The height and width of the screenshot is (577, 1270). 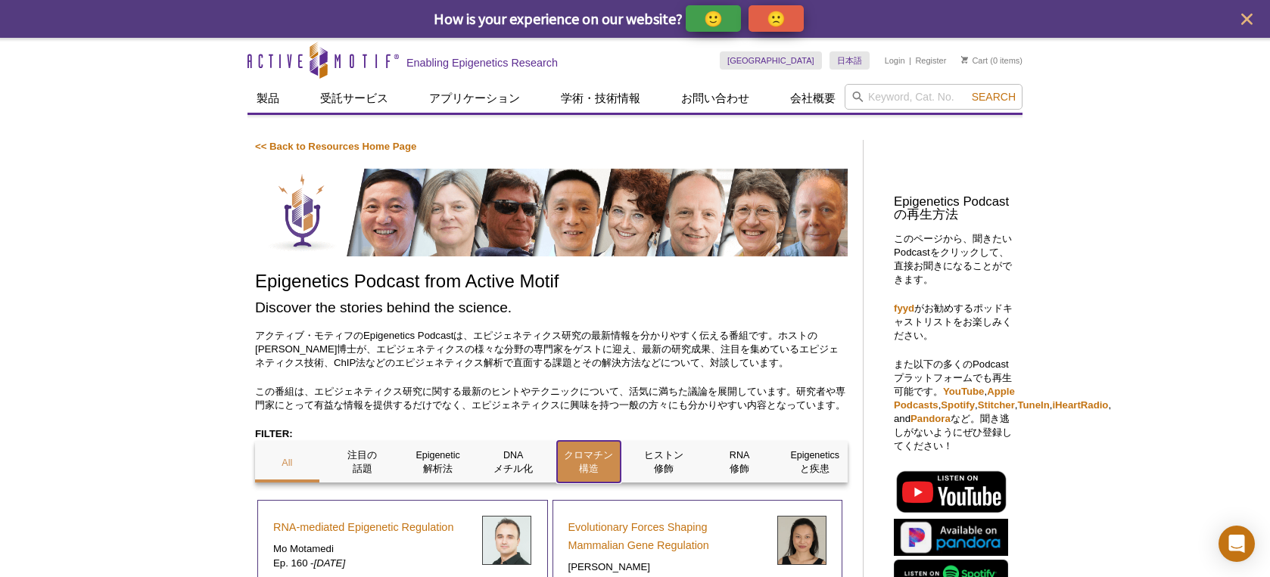 I want to click on p: この番組は、エピジェネティクス研究に関する最新のヒントやテクニックについて、活気に満ちた議論を展開しています。研究者や専門家にとって有益な情報を提供するだけでなく、エピジェネティクスに興味を持つ..., so click(x=551, y=399).